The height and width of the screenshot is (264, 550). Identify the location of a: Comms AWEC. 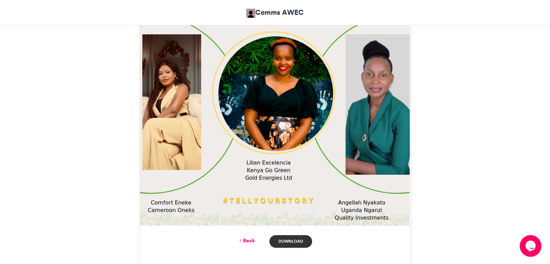
(275, 12).